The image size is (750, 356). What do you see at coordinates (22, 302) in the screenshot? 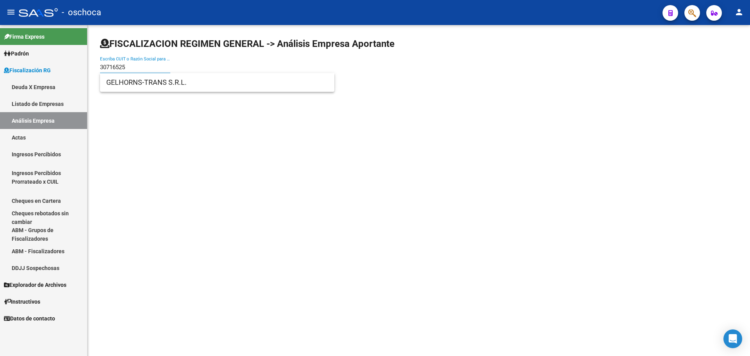
I see `span: Instructivos` at bounding box center [22, 302].